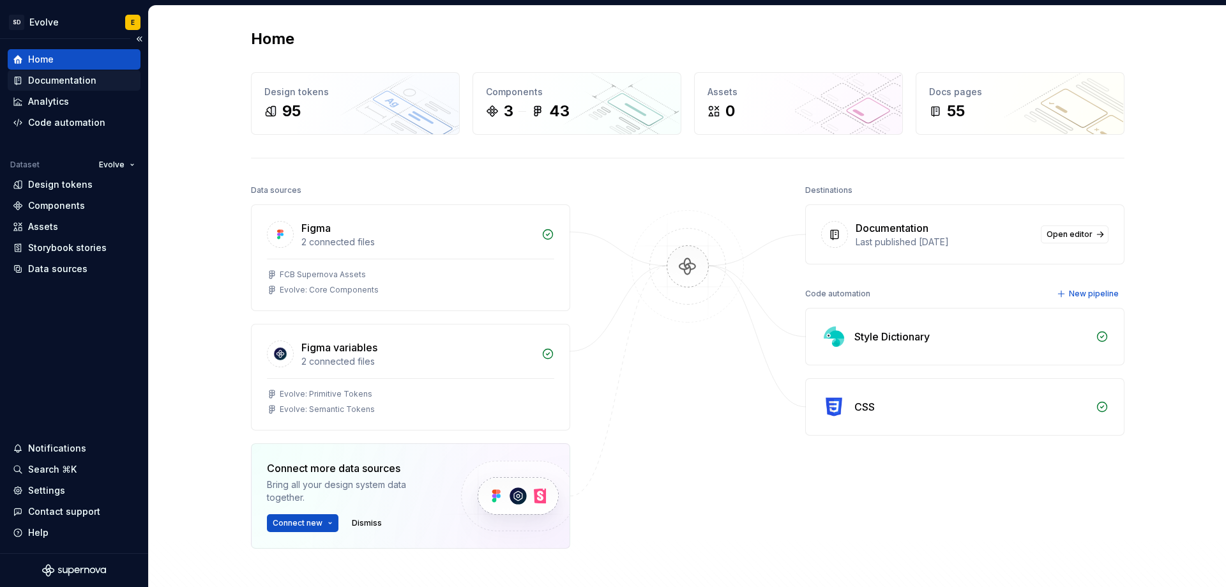 Image resolution: width=1226 pixels, height=587 pixels. Describe the element at coordinates (798, 103) in the screenshot. I see `a: Assets0` at that location.